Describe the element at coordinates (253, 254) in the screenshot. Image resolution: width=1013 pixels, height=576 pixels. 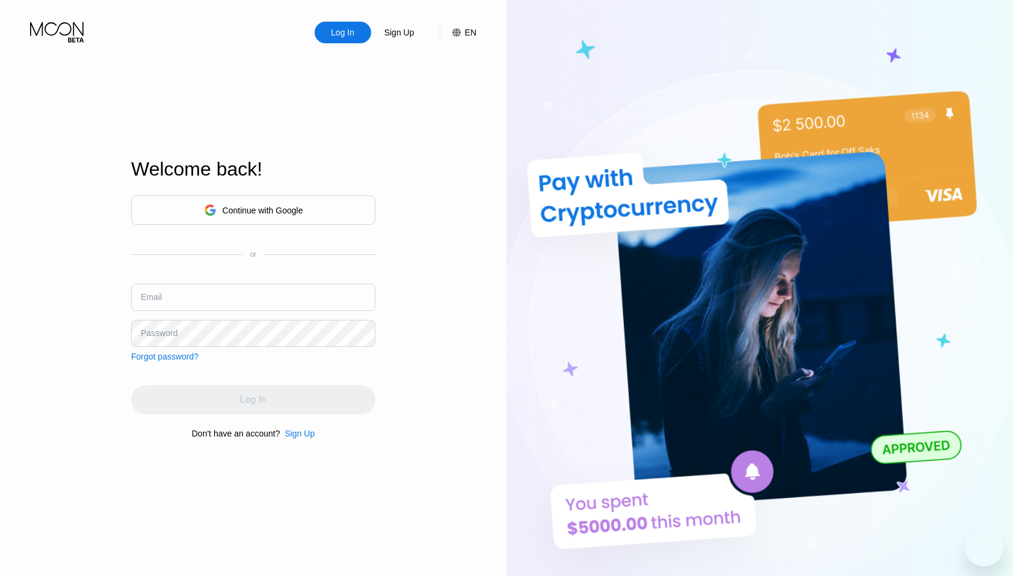
I see `div: or` at that location.